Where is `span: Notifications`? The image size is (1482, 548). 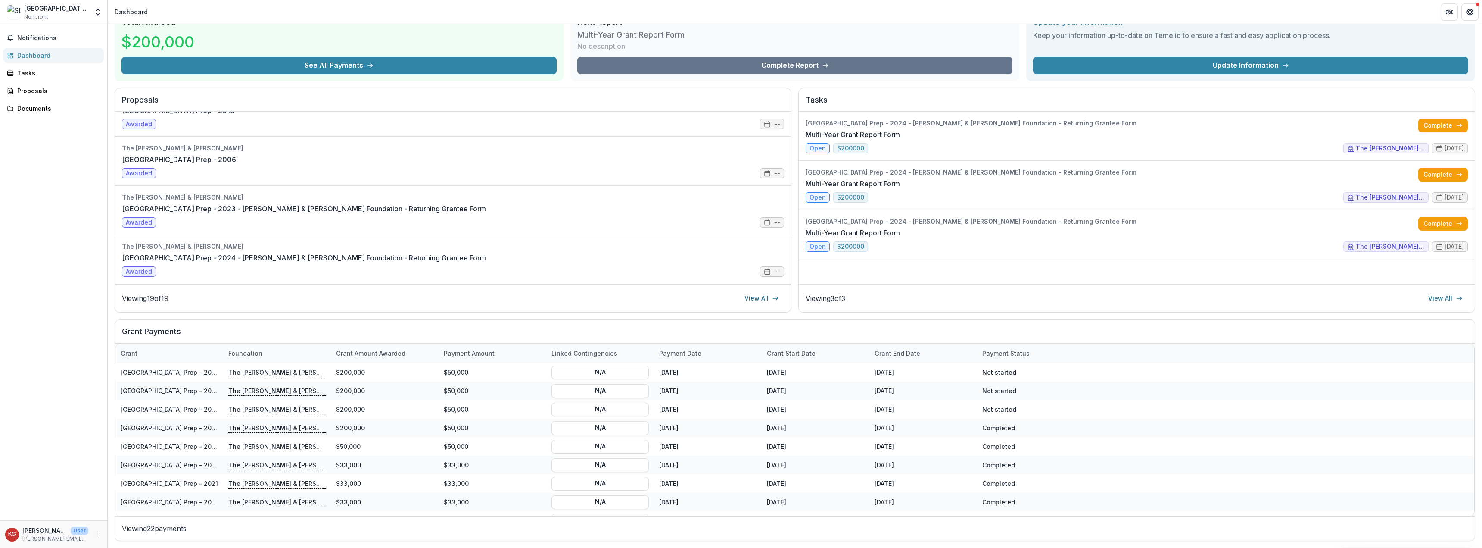
span: Notifications is located at coordinates (59, 38).